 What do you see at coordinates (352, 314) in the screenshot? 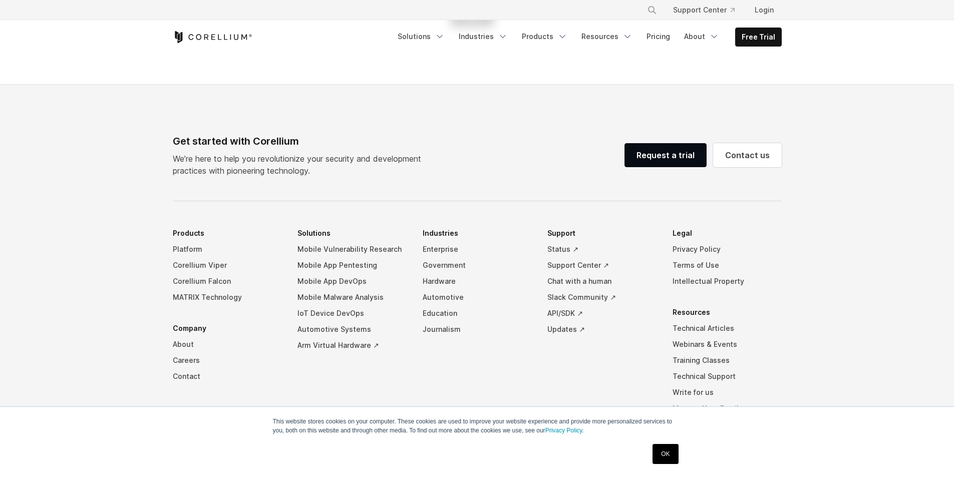
I see `a: IoT Device DevOps` at bounding box center [352, 314].